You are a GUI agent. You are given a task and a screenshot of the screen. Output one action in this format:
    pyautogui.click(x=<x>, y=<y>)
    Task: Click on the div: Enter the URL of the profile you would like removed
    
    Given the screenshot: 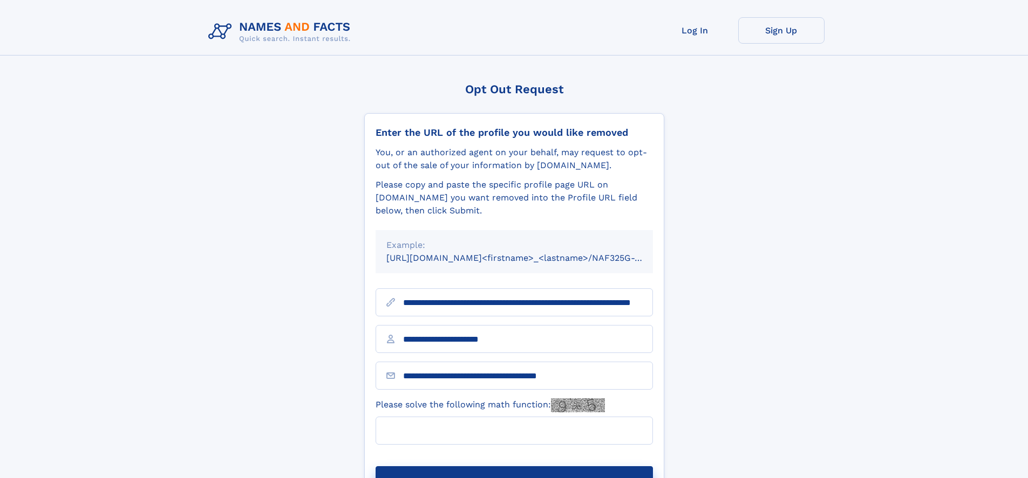 What is the action you would take?
    pyautogui.click(x=514, y=133)
    